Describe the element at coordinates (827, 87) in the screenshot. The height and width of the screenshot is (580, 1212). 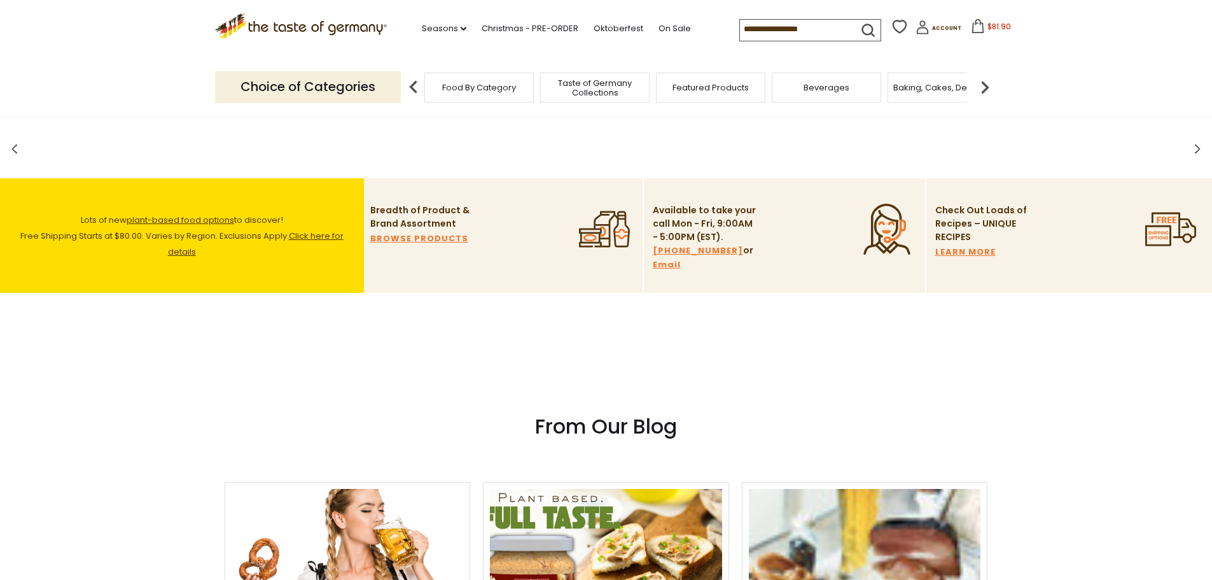
I see `span: Beverages` at that location.